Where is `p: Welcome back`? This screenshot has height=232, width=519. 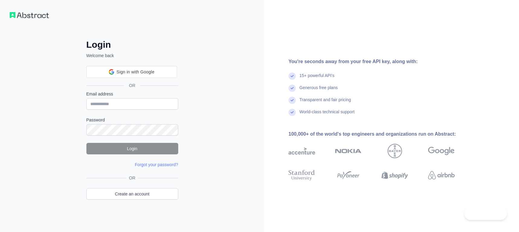
p: Welcome back is located at coordinates (132, 56).